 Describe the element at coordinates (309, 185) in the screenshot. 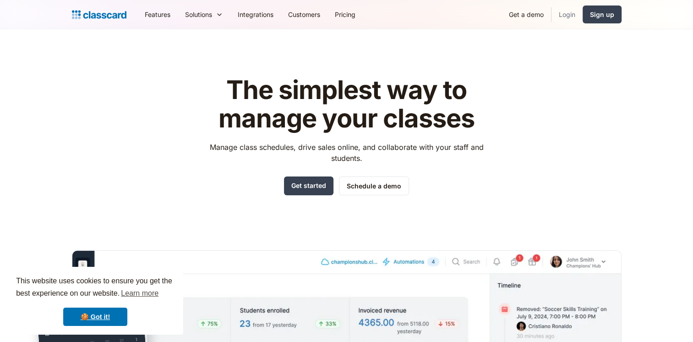

I see `a: Get started` at that location.